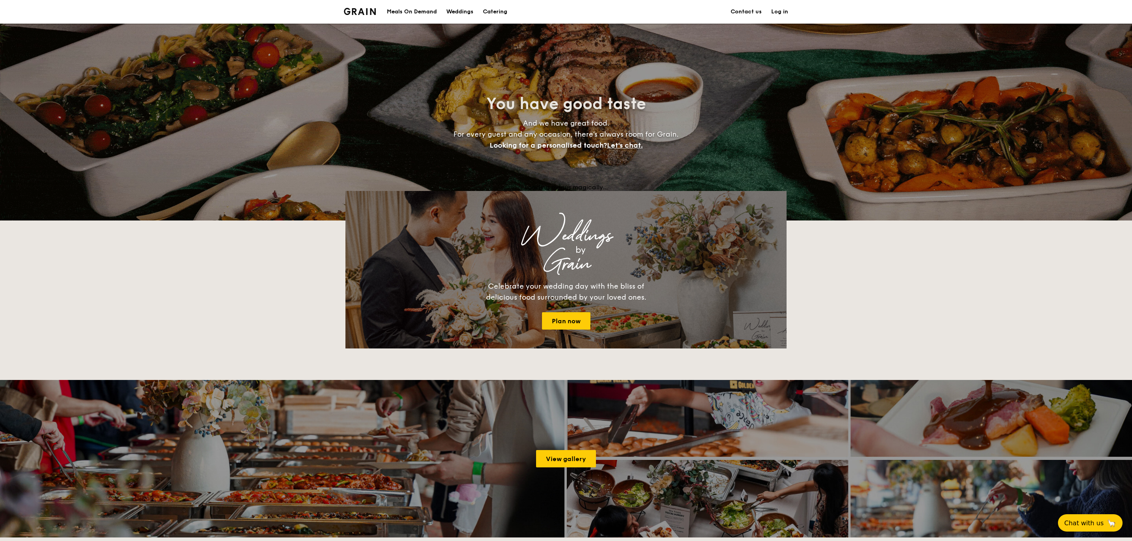 This screenshot has width=1132, height=541. What do you see at coordinates (566, 321) in the screenshot?
I see `a: Plan now` at bounding box center [566, 321].